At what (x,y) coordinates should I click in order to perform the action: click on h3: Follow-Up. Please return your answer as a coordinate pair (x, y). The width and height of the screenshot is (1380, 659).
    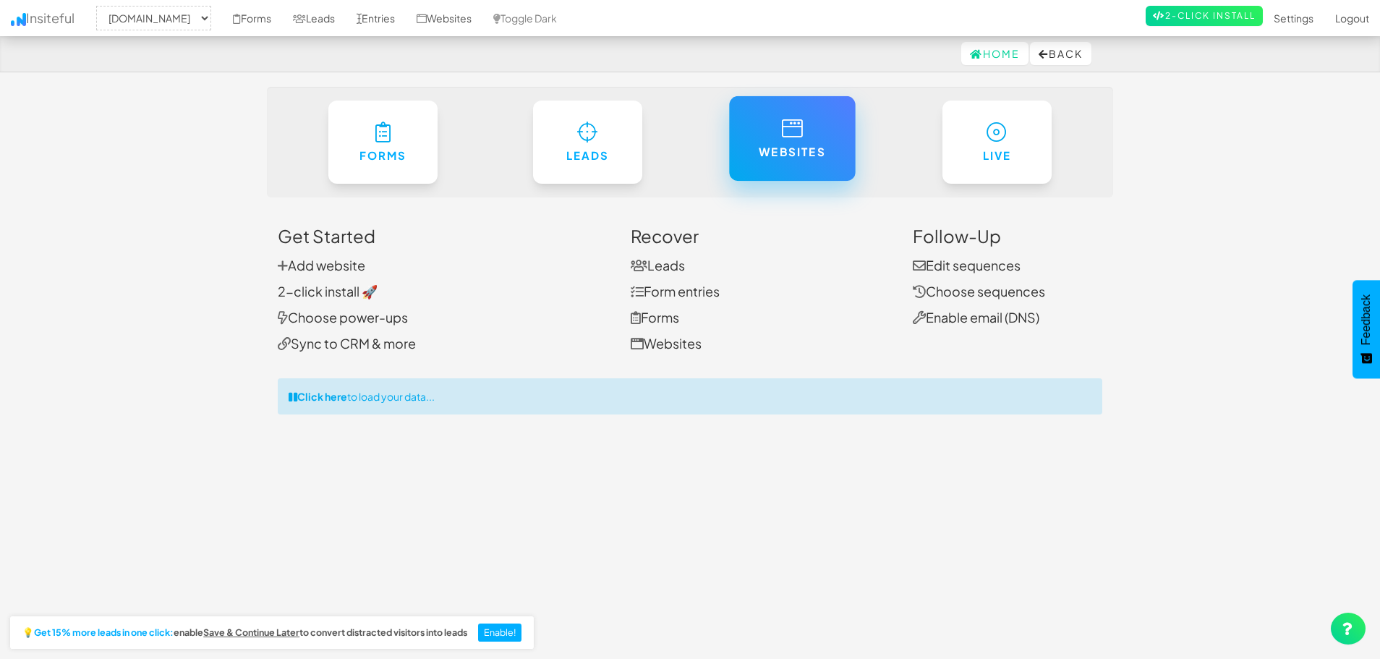
    Looking at the image, I should click on (1007, 236).